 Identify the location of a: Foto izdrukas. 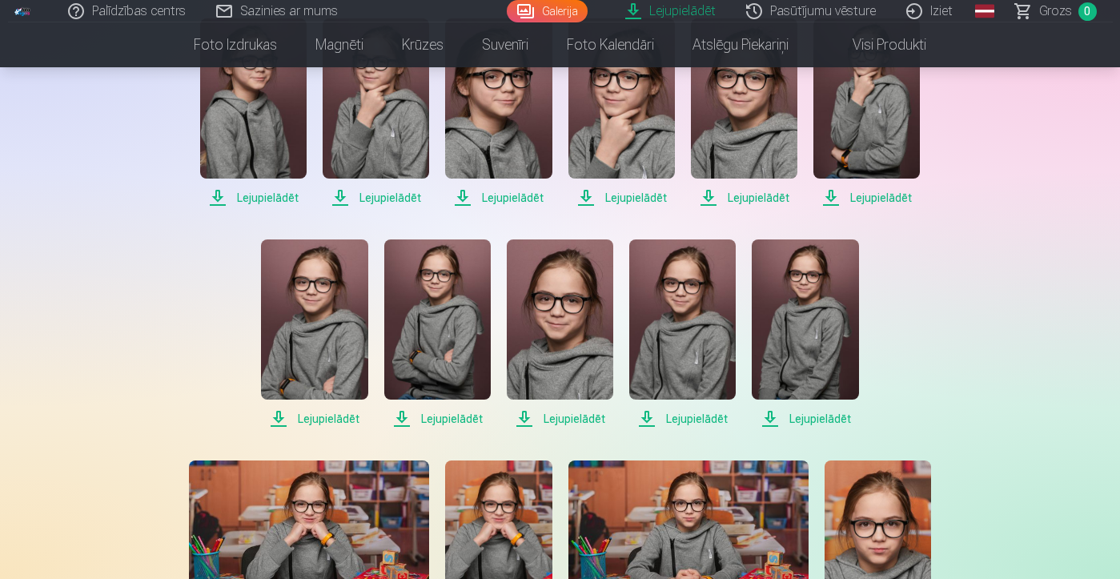
(235, 45).